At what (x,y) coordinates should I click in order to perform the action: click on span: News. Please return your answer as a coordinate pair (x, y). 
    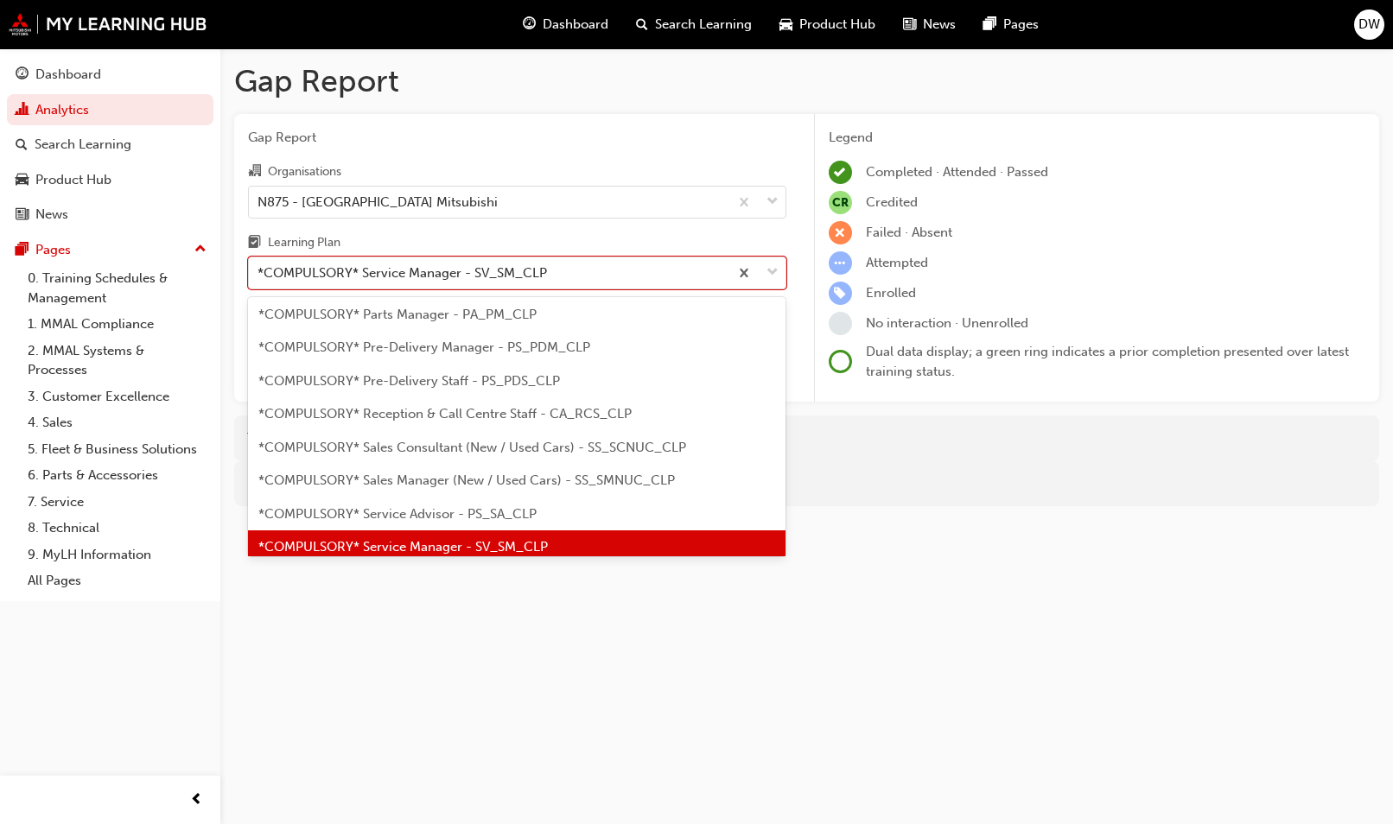
    Looking at the image, I should click on (939, 24).